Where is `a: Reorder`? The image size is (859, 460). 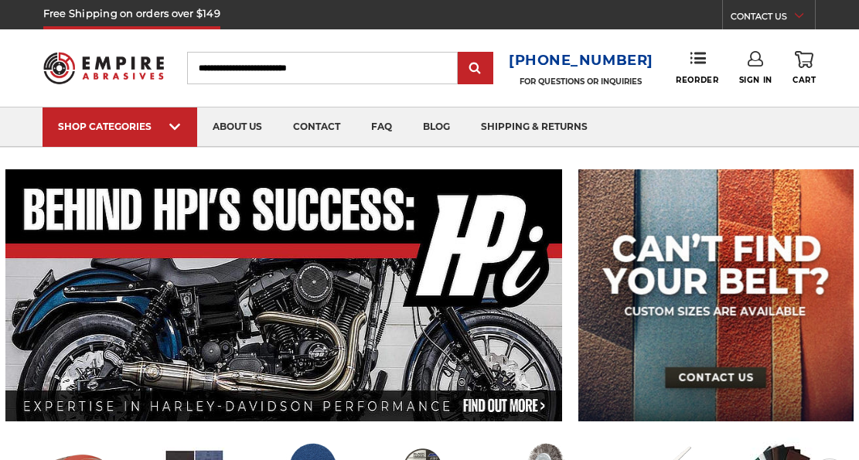
a: Reorder is located at coordinates (696, 67).